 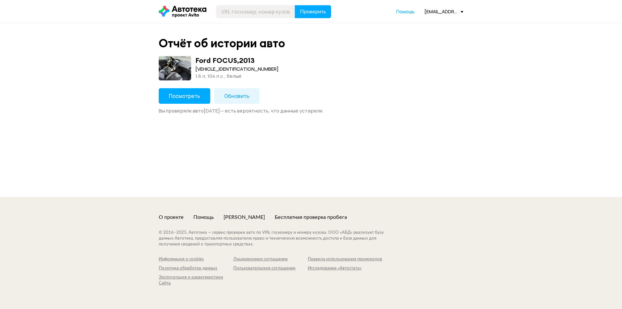 I want to click on div: © 2016– 2025 . Автотека — сервис проверки авто по VIN, госномеру и номеру кузова. ООО «АБД» реали..., so click(x=278, y=238).